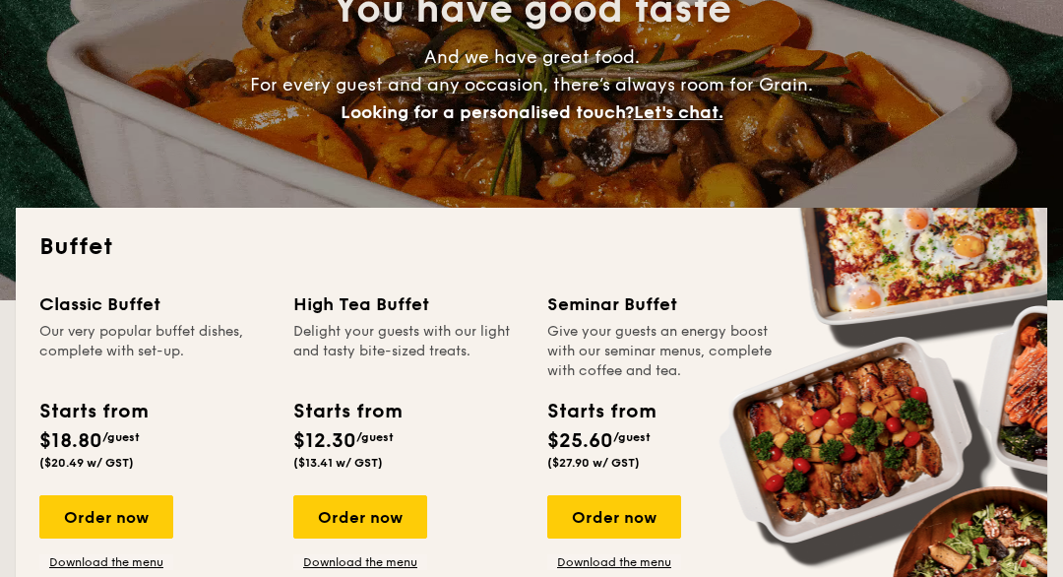  What do you see at coordinates (338, 463) in the screenshot?
I see `span: ($13.41 w/ GST)` at bounding box center [338, 463].